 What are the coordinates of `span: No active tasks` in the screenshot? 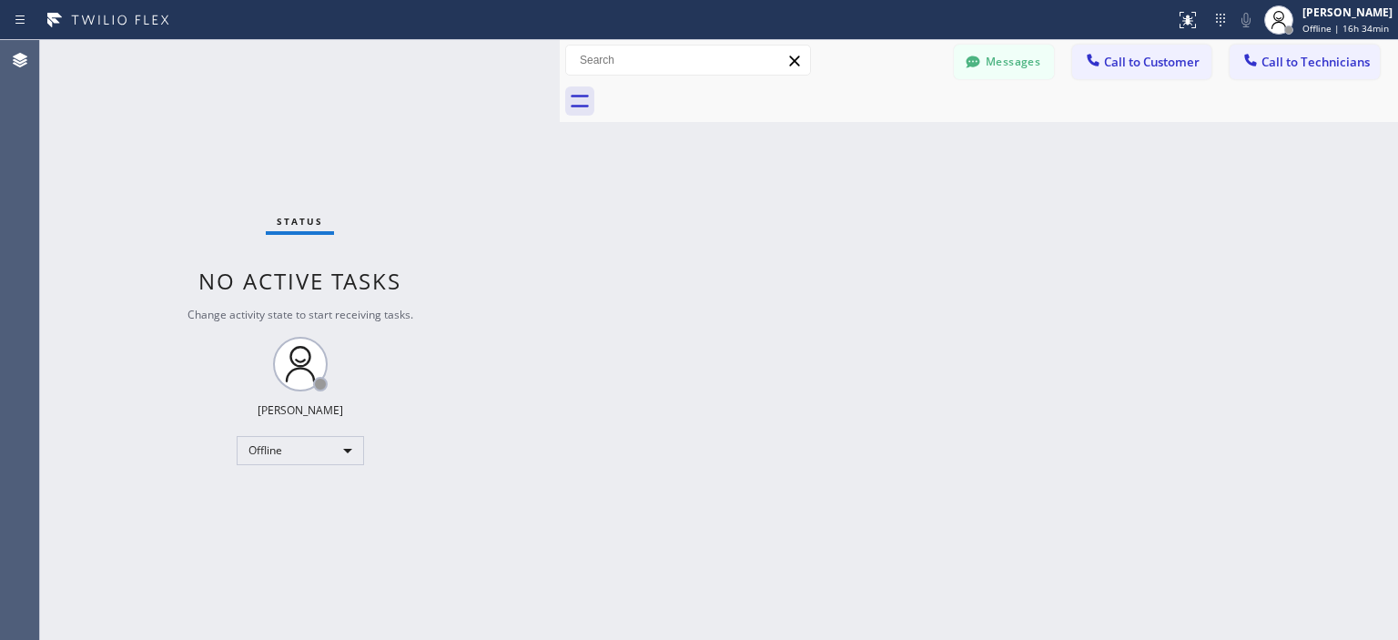 It's located at (299, 280).